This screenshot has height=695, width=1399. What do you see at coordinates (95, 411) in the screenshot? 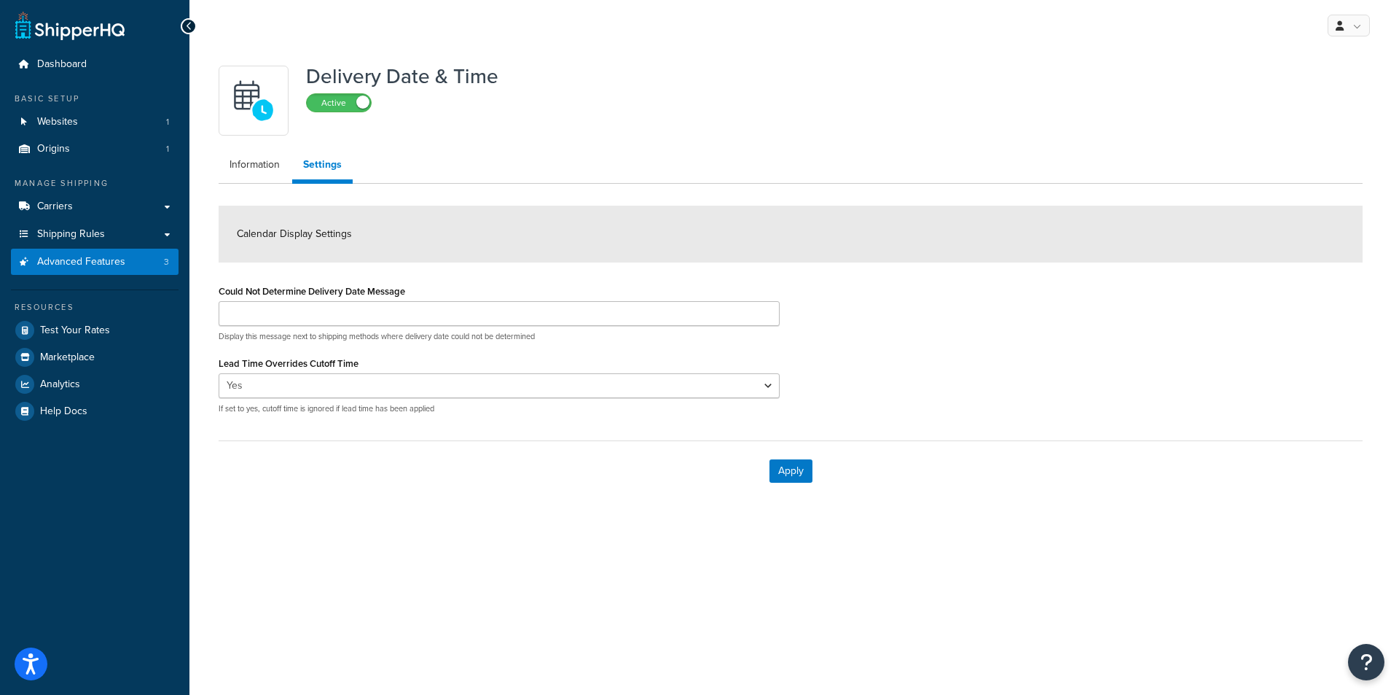
I see `a: Help Docs` at bounding box center [95, 411].